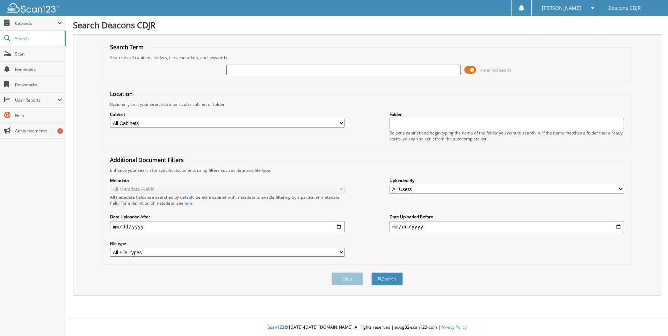 The image size is (668, 336). What do you see at coordinates (38, 38) in the screenshot?
I see `span: Search` at bounding box center [38, 38].